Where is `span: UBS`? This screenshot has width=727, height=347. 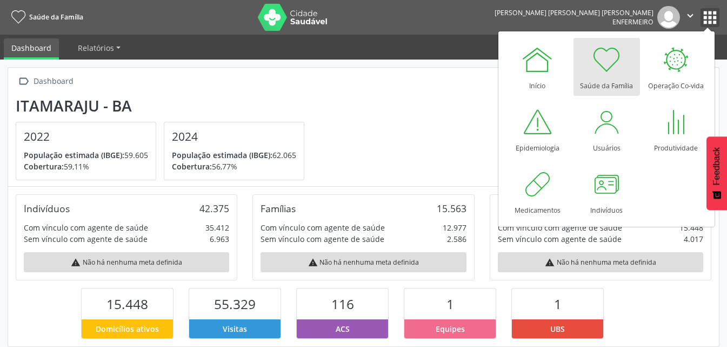 span: UBS is located at coordinates (557, 328).